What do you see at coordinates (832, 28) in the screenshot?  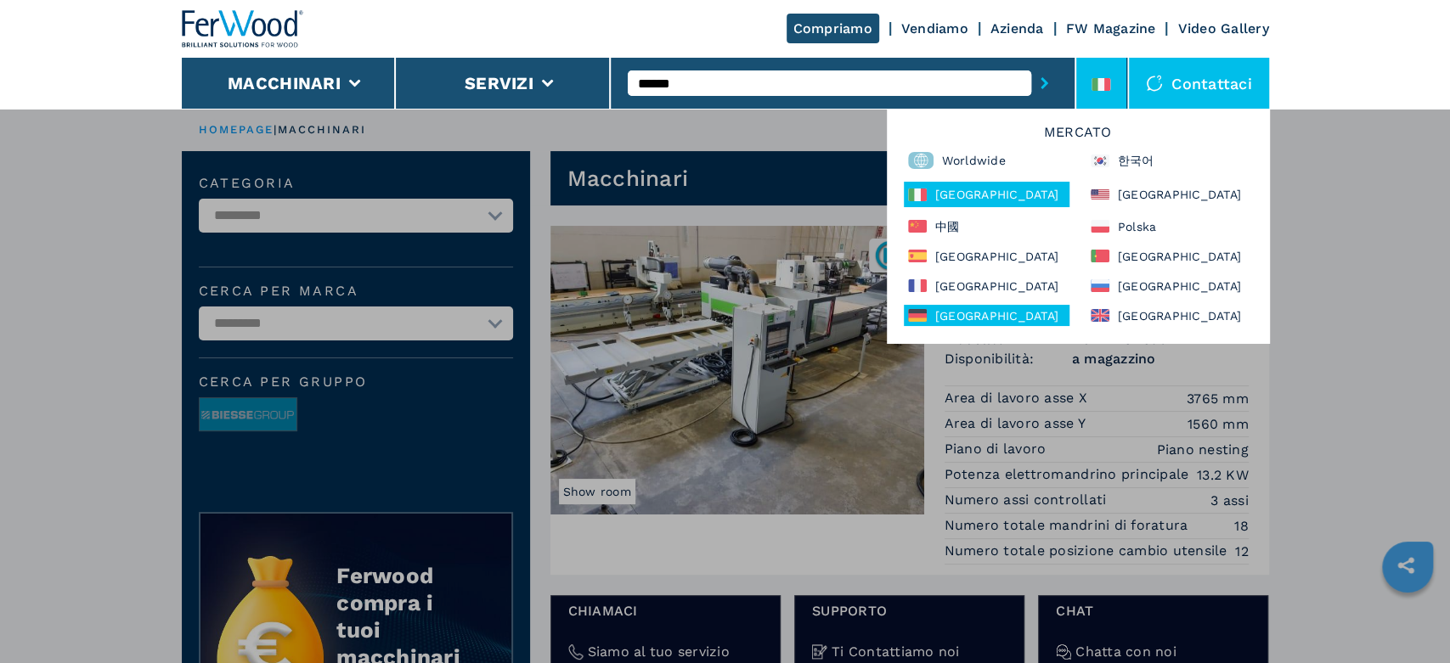 I see `a: Compriamo` at bounding box center [832, 28].